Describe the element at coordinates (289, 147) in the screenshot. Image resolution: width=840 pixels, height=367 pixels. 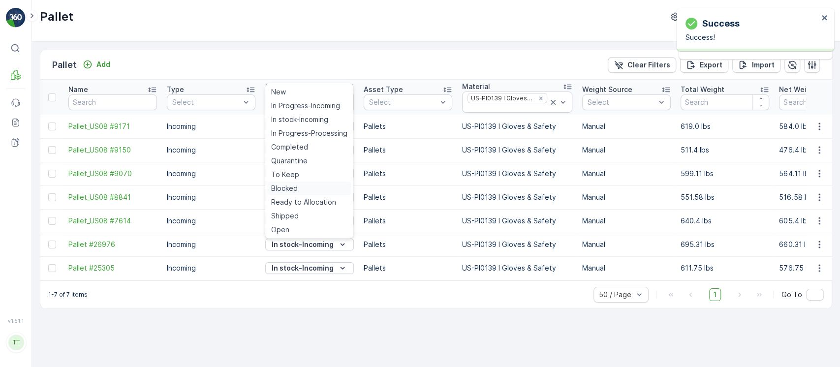
I see `span: Completed` at that location.